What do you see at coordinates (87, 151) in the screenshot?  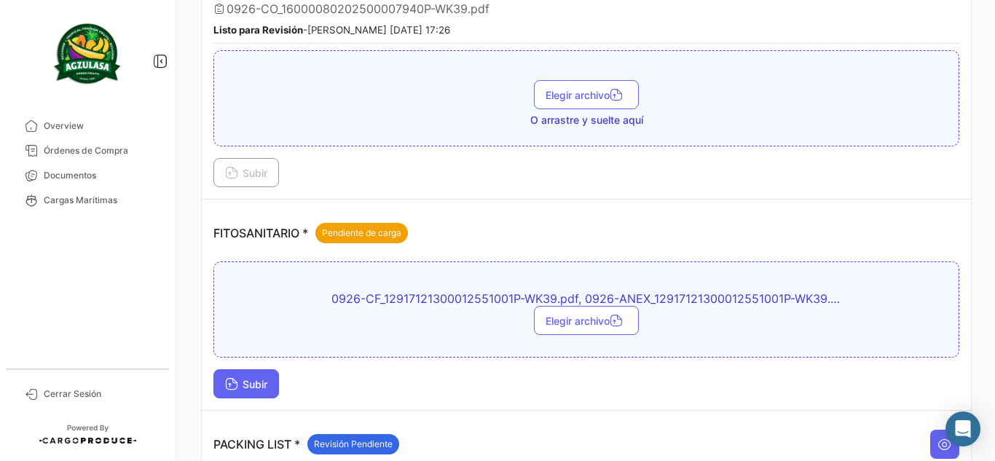 I see `a: Órdenes de Compra` at bounding box center [87, 151].